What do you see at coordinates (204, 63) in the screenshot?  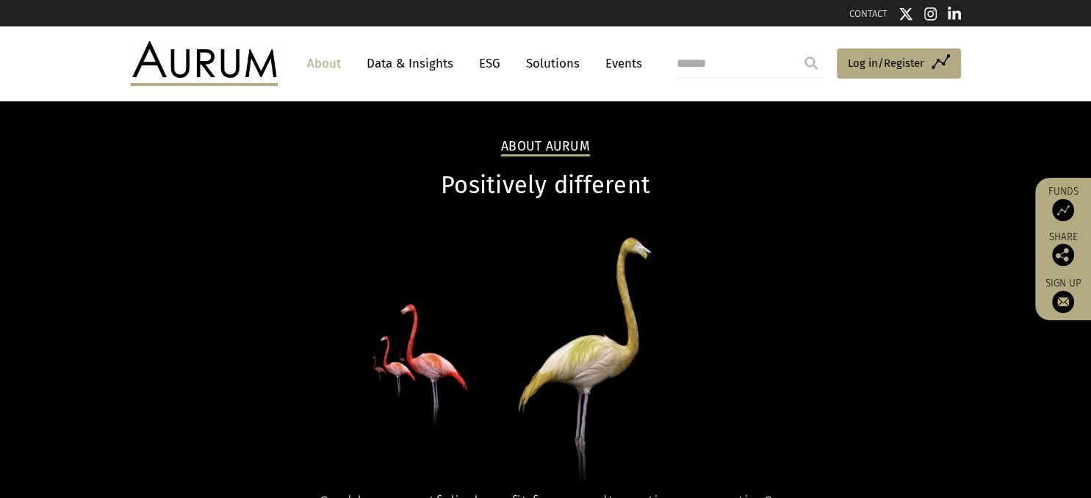 I see `img: Aurum` at bounding box center [204, 63].